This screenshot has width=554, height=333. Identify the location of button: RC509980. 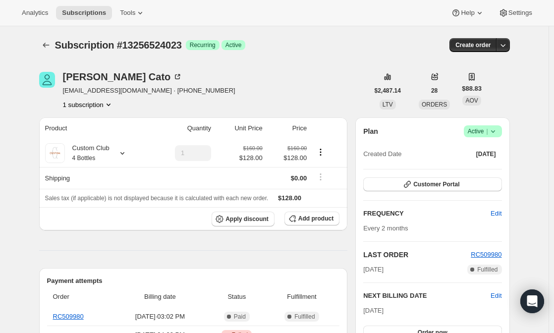
(486, 255).